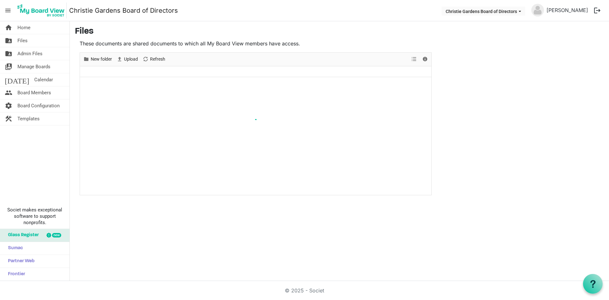 This screenshot has width=609, height=300. I want to click on h3: Files, so click(339, 32).